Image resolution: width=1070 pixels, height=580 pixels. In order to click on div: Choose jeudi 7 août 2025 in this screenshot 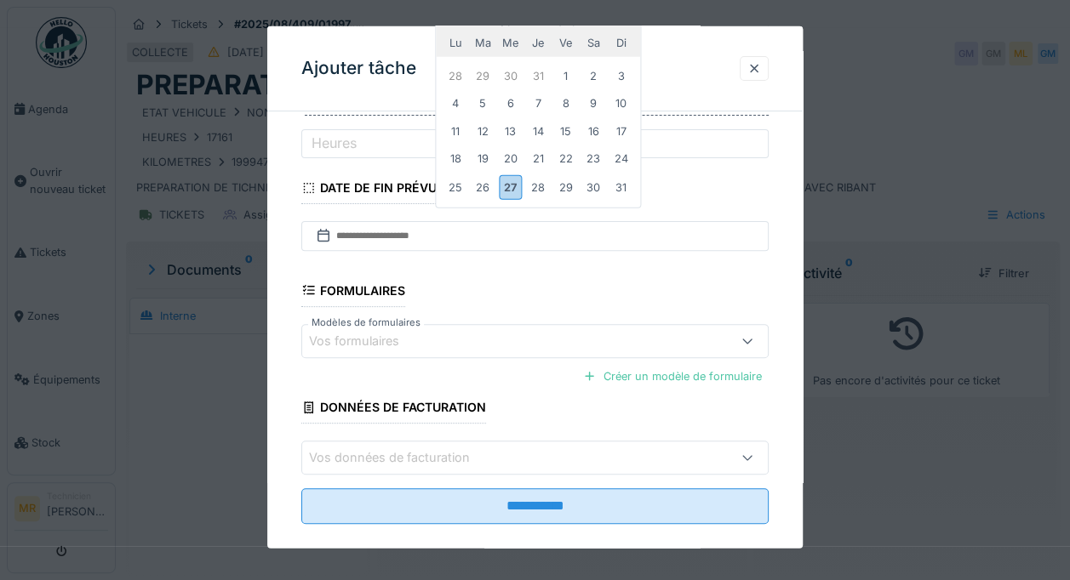, I will do `click(538, 102)`.